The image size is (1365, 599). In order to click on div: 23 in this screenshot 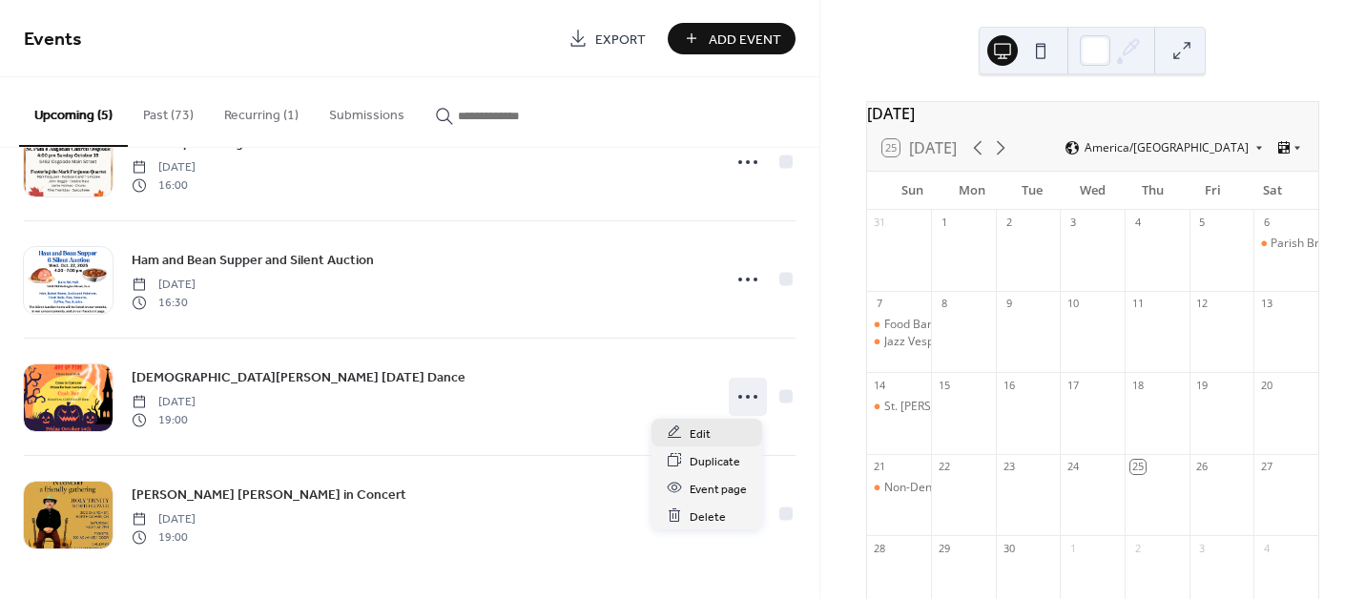, I will do `click(1008, 466)`.